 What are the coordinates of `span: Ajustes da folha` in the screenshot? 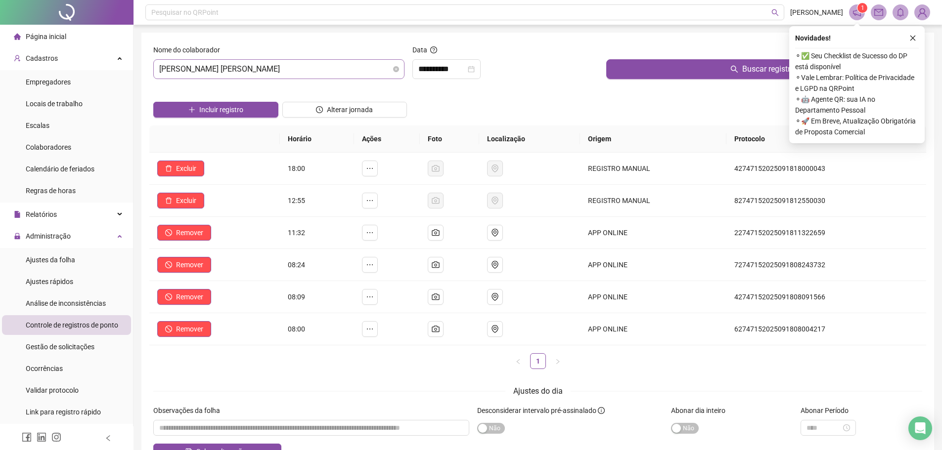 It's located at (50, 260).